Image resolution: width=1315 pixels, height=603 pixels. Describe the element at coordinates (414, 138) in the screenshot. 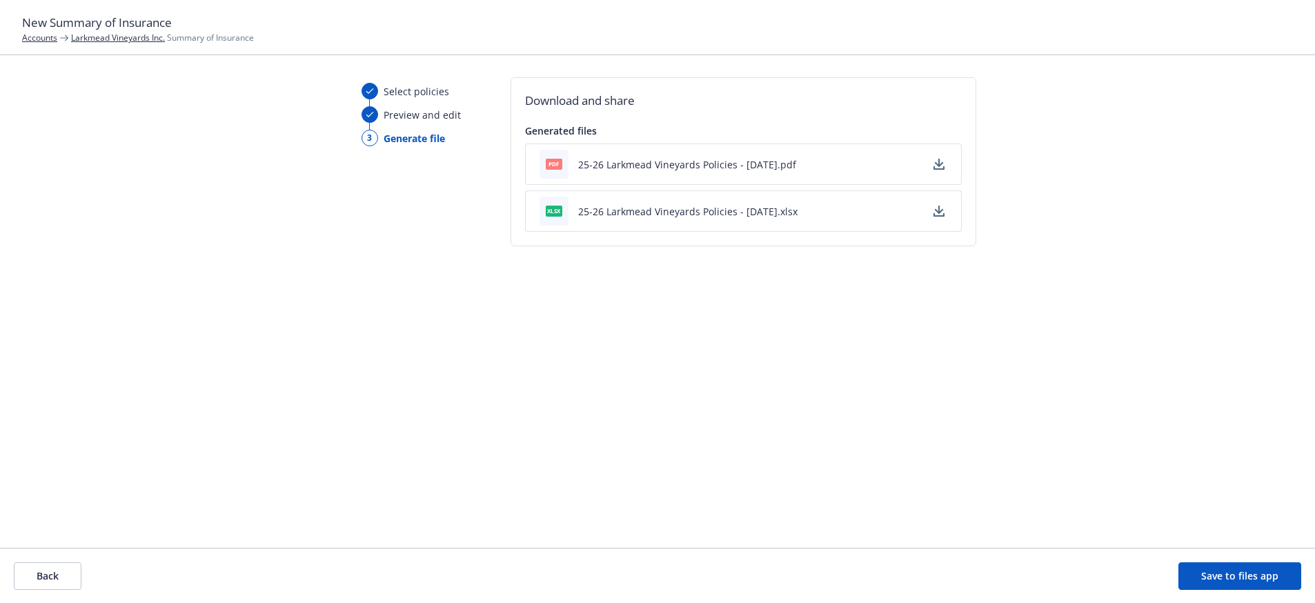

I see `span: Generate file` at that location.